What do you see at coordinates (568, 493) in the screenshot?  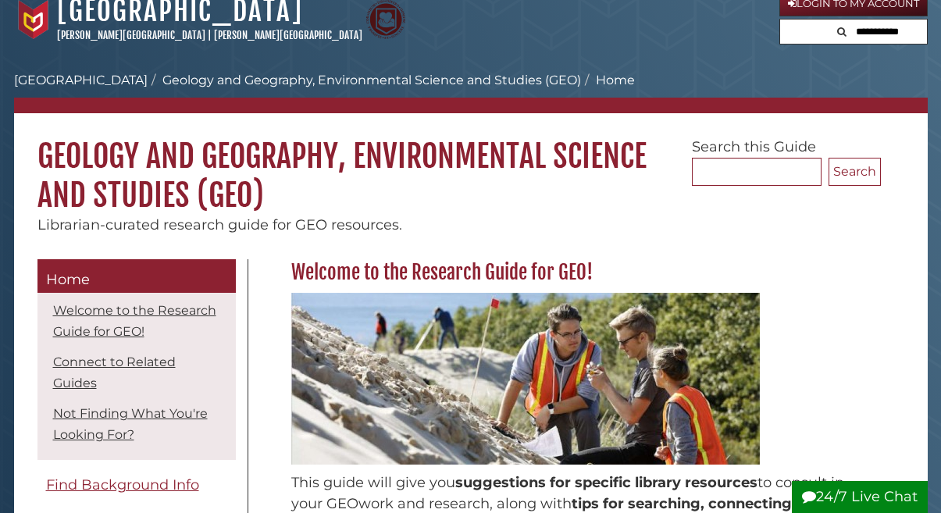 I see `span: to consult in your GEO` at bounding box center [568, 493].